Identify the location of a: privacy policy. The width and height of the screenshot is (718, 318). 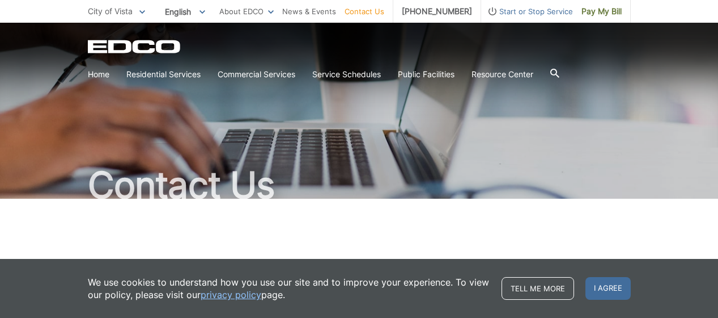
(231, 294).